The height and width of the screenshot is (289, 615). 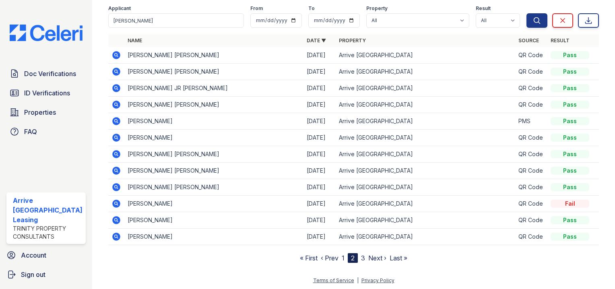 What do you see at coordinates (176, 21) in the screenshot?
I see `input: Search by name or phone number` at bounding box center [176, 21].